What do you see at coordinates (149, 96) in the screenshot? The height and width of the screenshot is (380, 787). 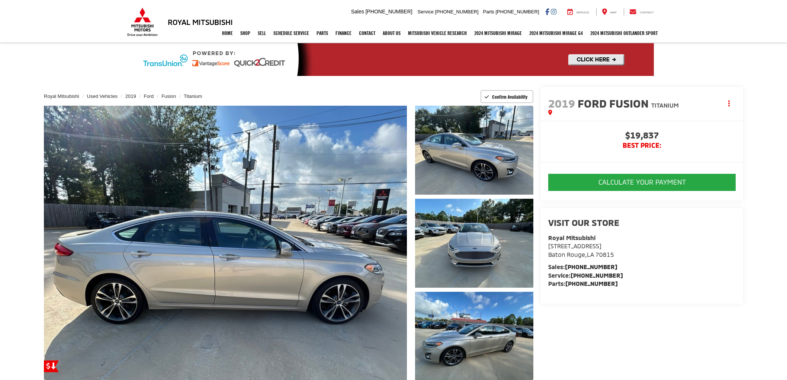 I see `a: Ford` at bounding box center [149, 96].